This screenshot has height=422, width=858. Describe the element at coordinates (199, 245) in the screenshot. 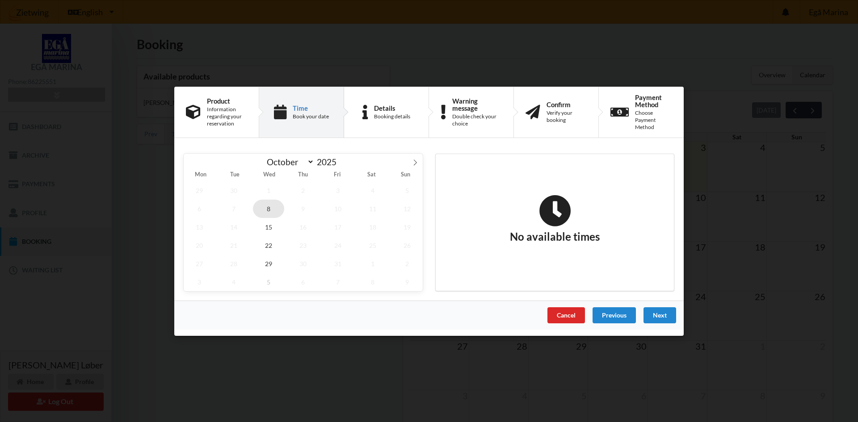

I see `span: October 20, 2025` at that location.